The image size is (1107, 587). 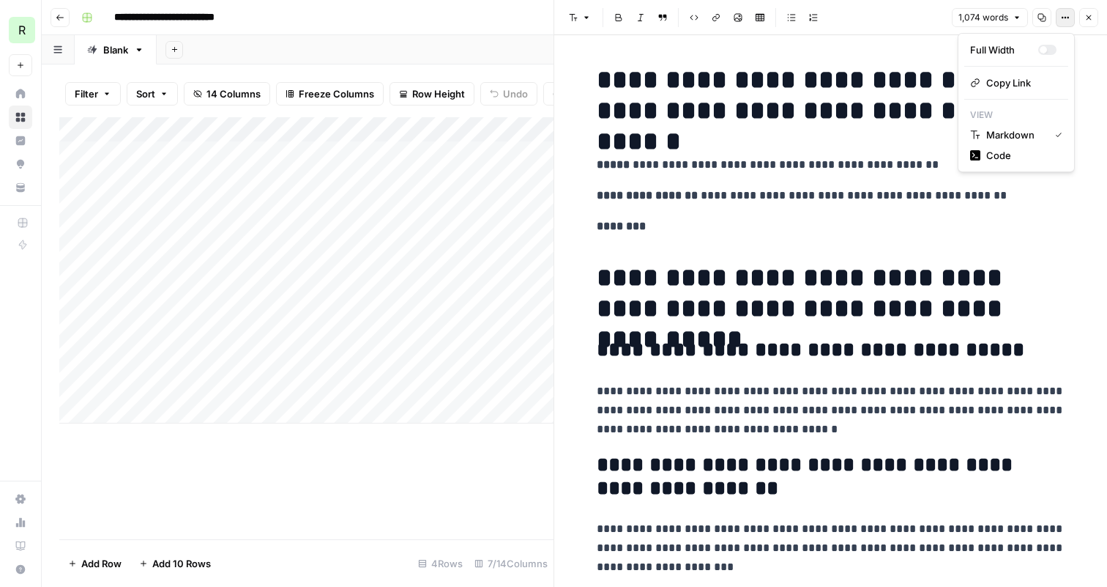 I want to click on span: Row Height, so click(x=439, y=94).